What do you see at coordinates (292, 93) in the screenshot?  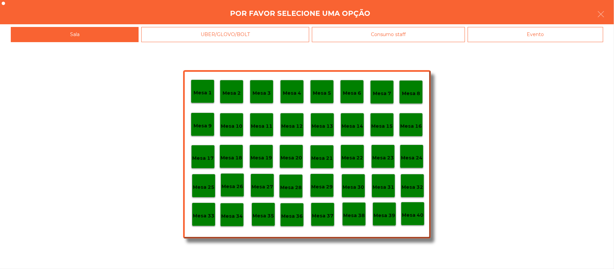 I see `p: Mesa 4` at bounding box center [292, 93].